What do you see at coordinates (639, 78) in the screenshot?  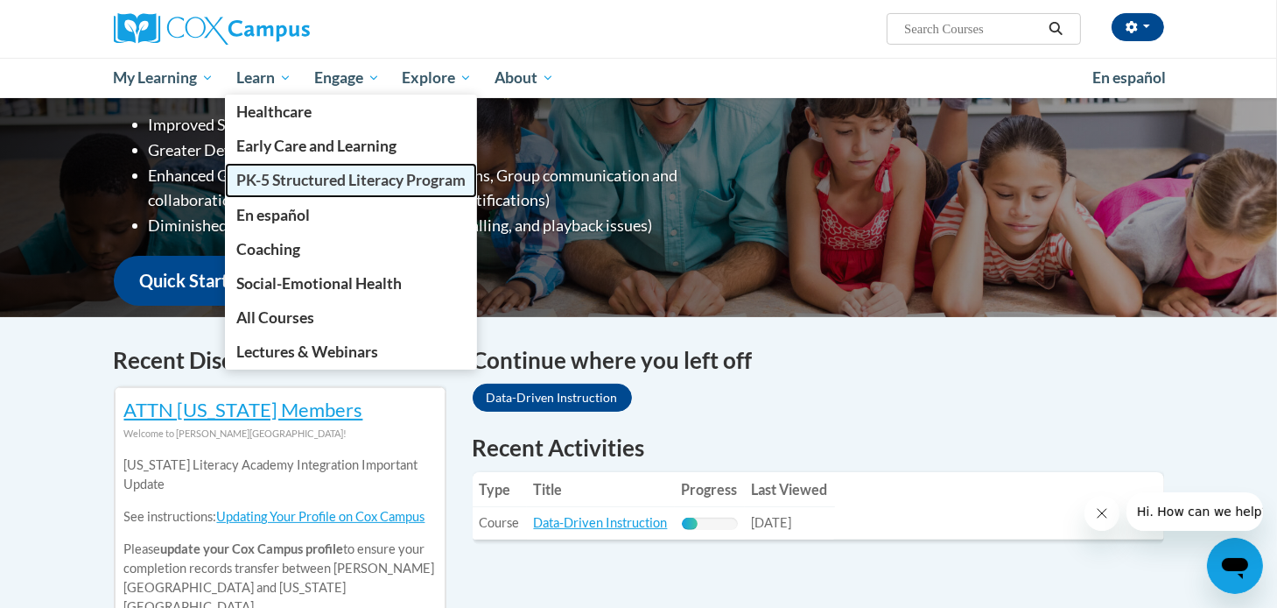 I see `div: Main menu` at bounding box center [639, 78].